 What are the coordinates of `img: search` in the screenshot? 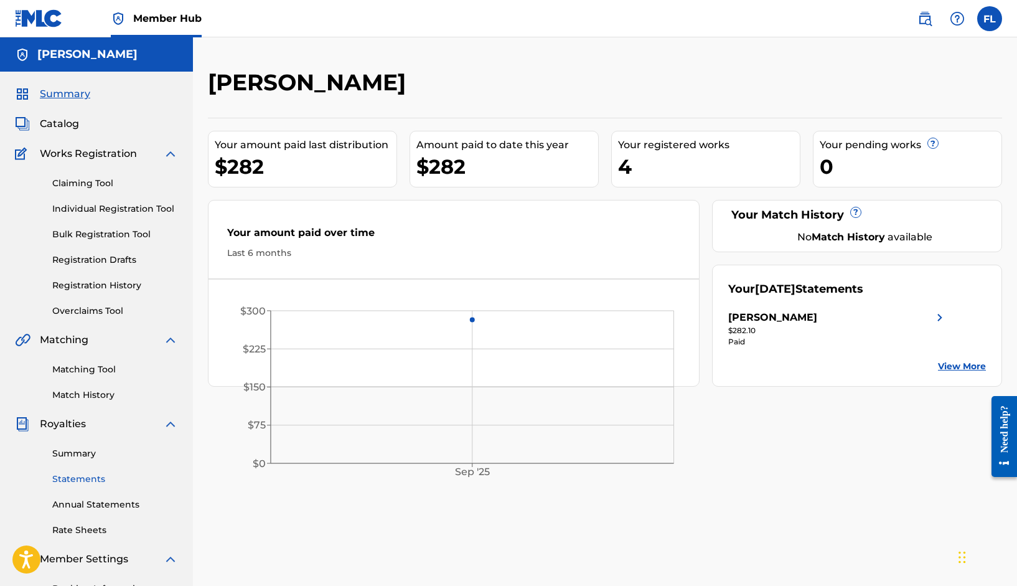 It's located at (925, 19).